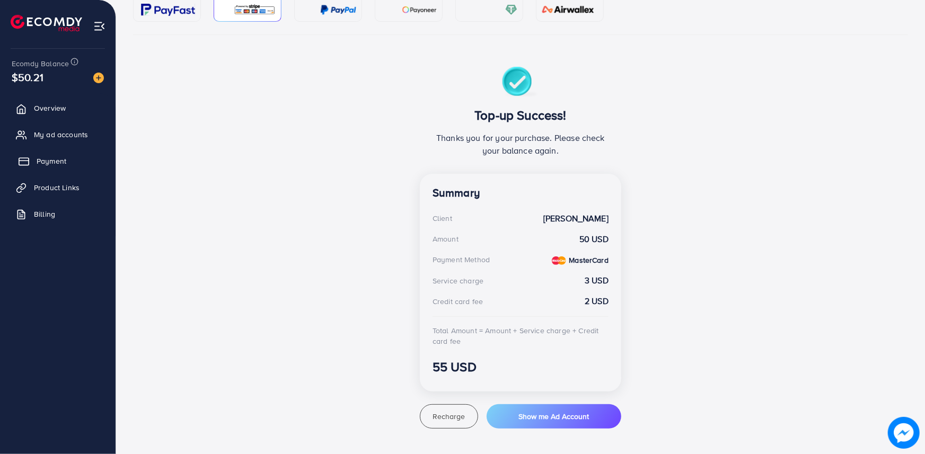  Describe the element at coordinates (521, 367) in the screenshot. I see `h3: 55 USD` at that location.